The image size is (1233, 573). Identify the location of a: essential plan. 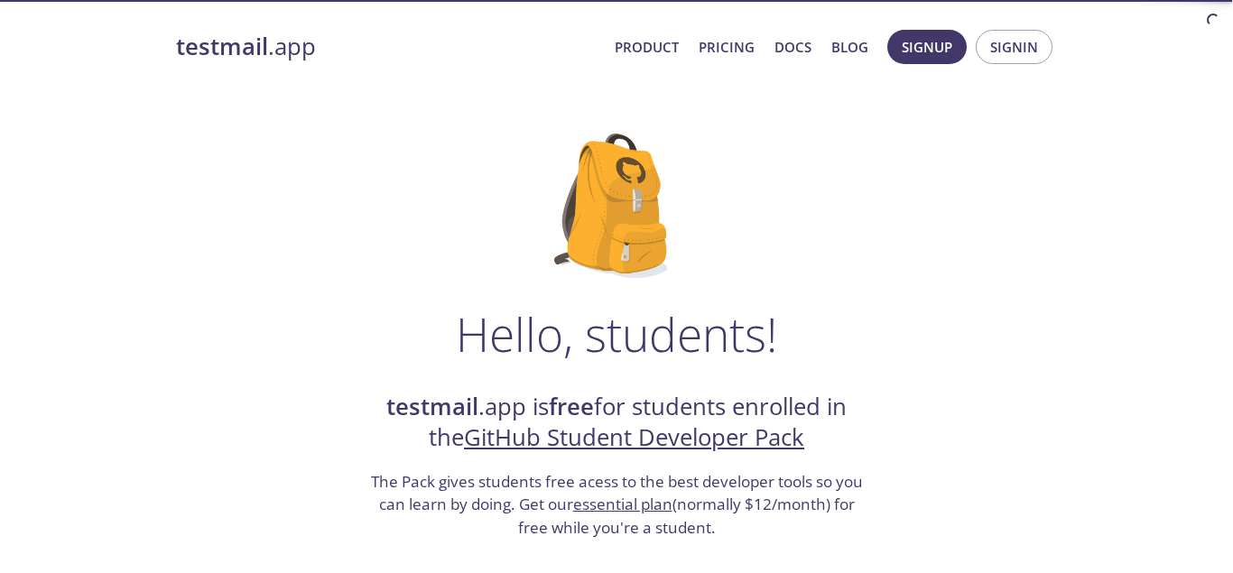
(623, 504).